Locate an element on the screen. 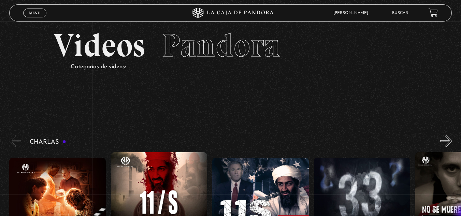  button: Next is located at coordinates (446, 141).